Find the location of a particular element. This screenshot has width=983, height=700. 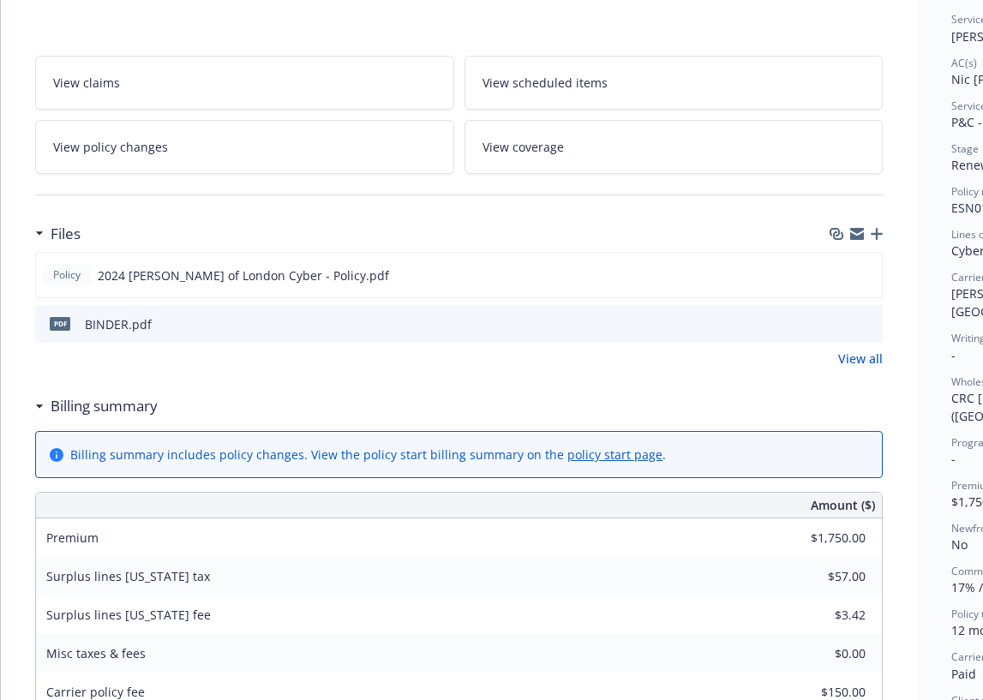

span: pdf is located at coordinates (60, 323).